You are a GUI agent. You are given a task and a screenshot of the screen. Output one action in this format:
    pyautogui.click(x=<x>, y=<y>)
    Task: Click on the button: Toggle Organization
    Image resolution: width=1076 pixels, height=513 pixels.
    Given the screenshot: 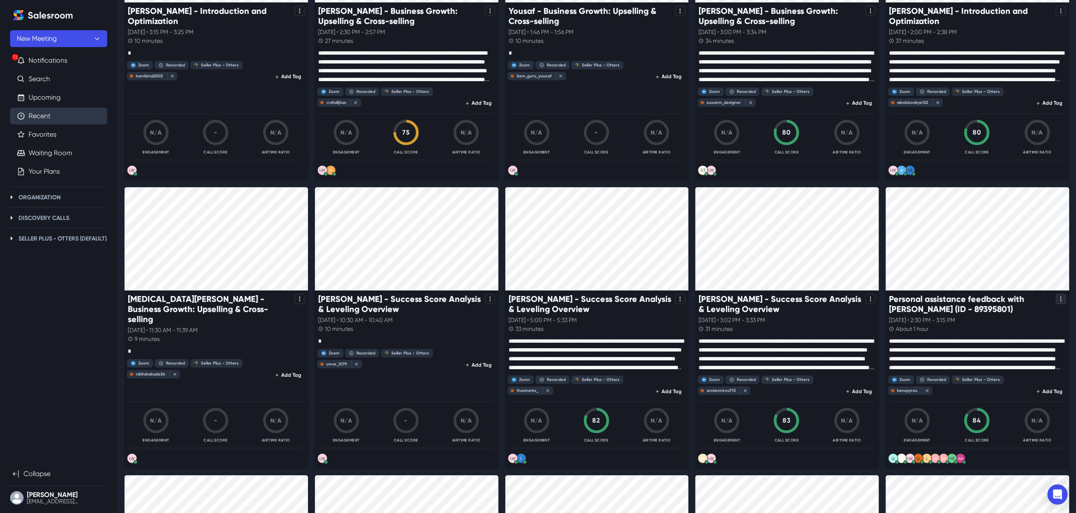 What is the action you would take?
    pyautogui.click(x=12, y=197)
    